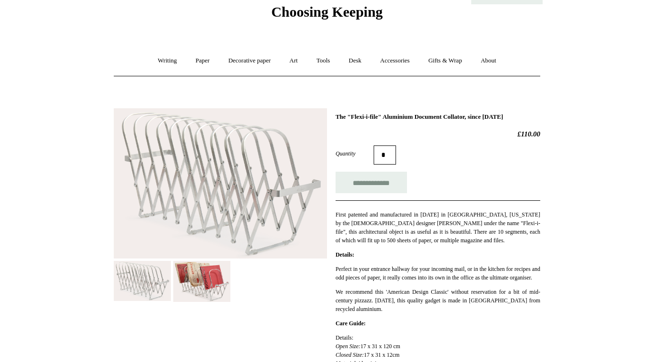 Image resolution: width=654 pixels, height=362 pixels. I want to click on h2: £110.00, so click(438, 134).